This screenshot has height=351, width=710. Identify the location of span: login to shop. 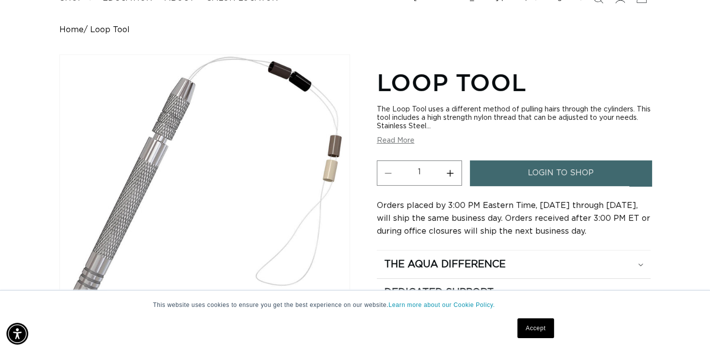
(561, 173).